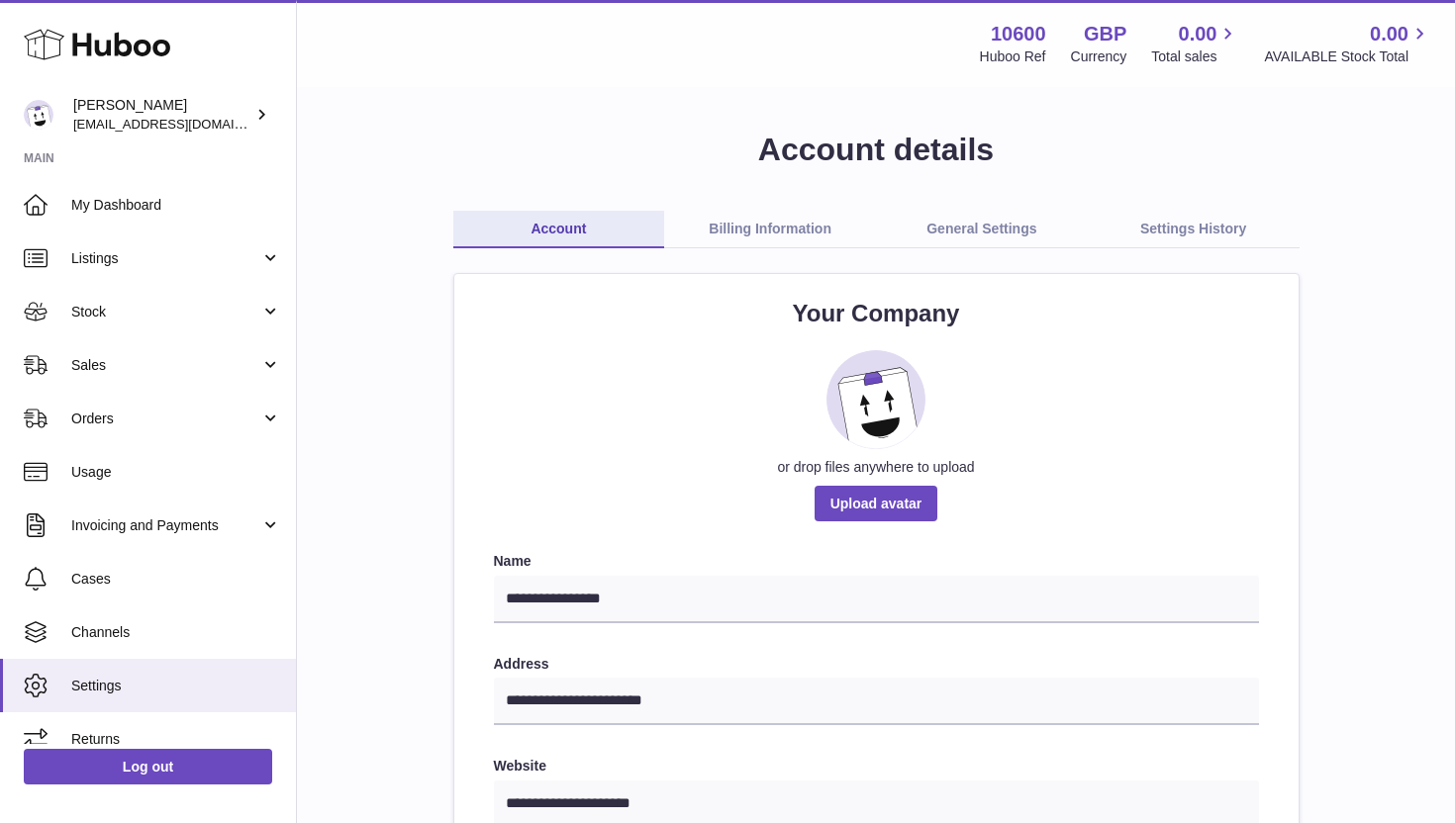 The image size is (1455, 823). Describe the element at coordinates (876, 561) in the screenshot. I see `label: Name` at that location.